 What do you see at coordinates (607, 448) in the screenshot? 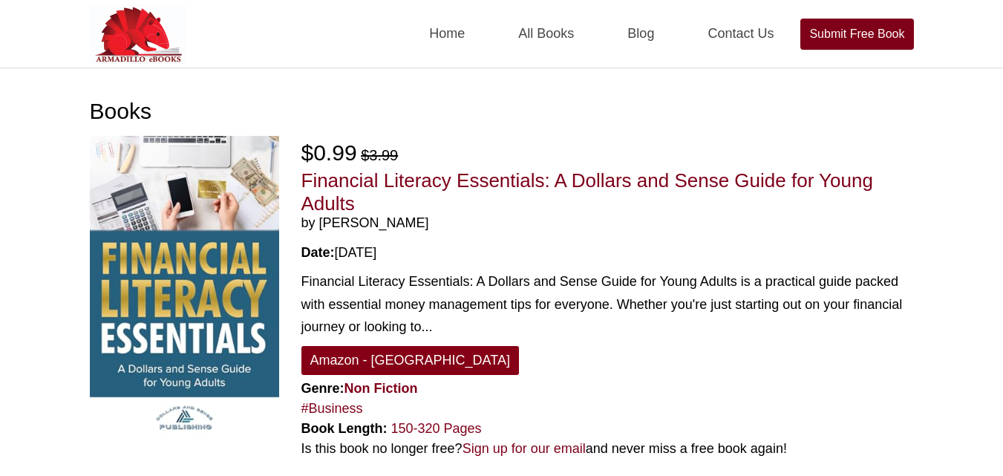
I see `div: Is this book no longer free? and never miss a free book again!` at bounding box center [607, 448].